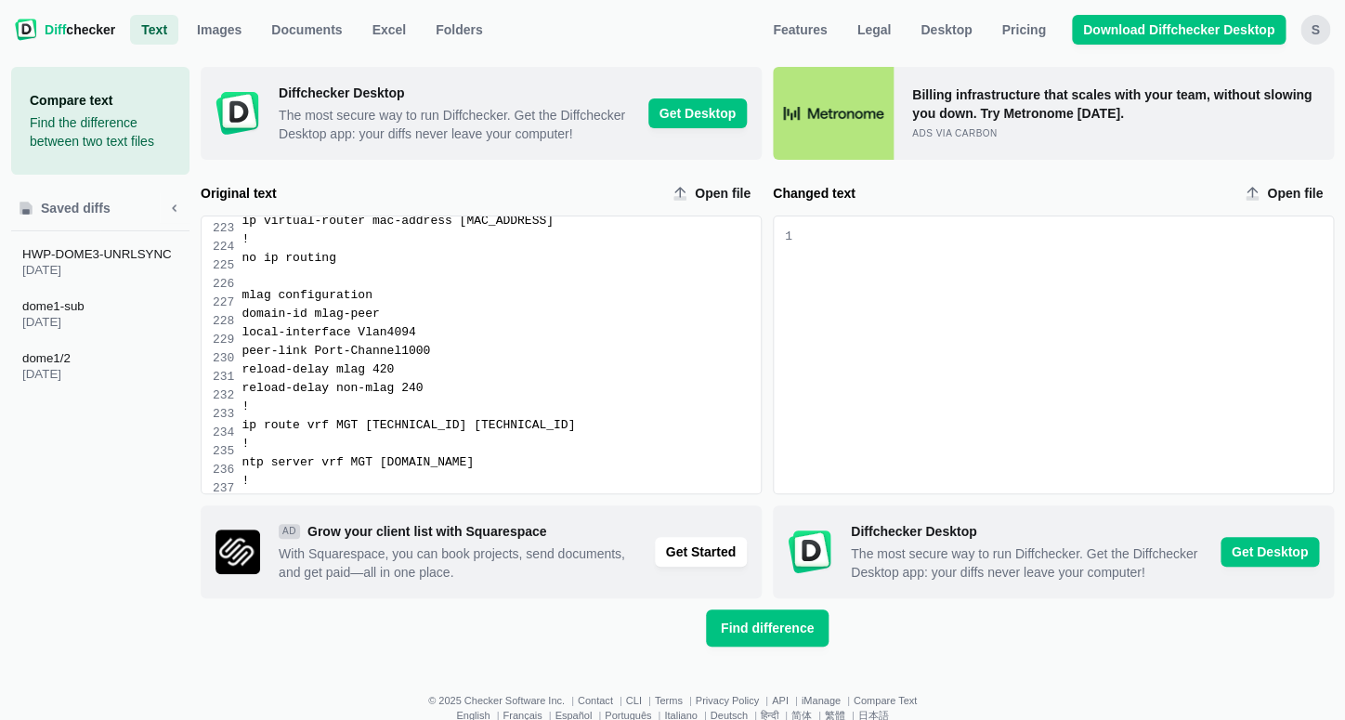 The height and width of the screenshot is (720, 1345). I want to click on h1: Compare text, so click(100, 100).